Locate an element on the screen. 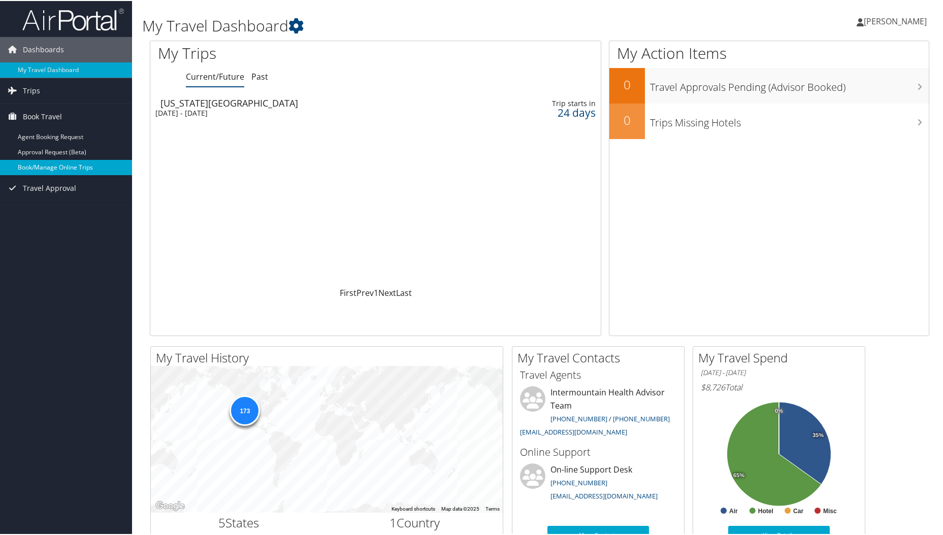 The image size is (943, 535). text: Hotel is located at coordinates (766, 510).